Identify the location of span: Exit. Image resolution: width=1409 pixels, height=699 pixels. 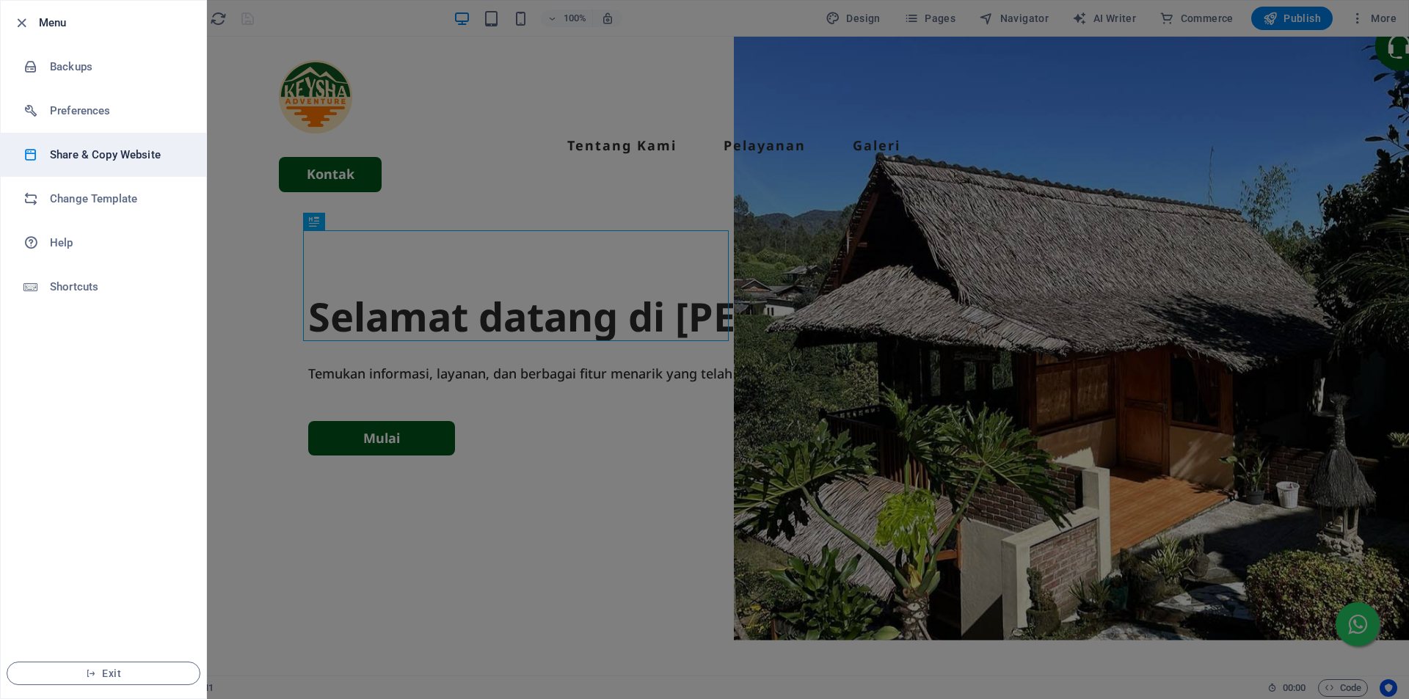
(103, 674).